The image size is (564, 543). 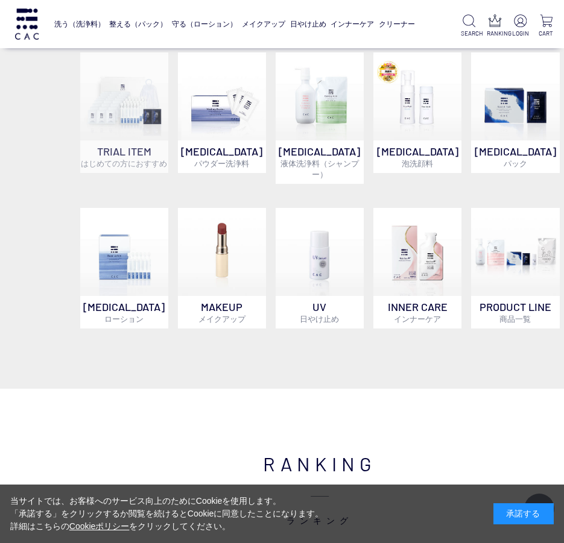 I want to click on a: 守る（ローション）, so click(x=204, y=24).